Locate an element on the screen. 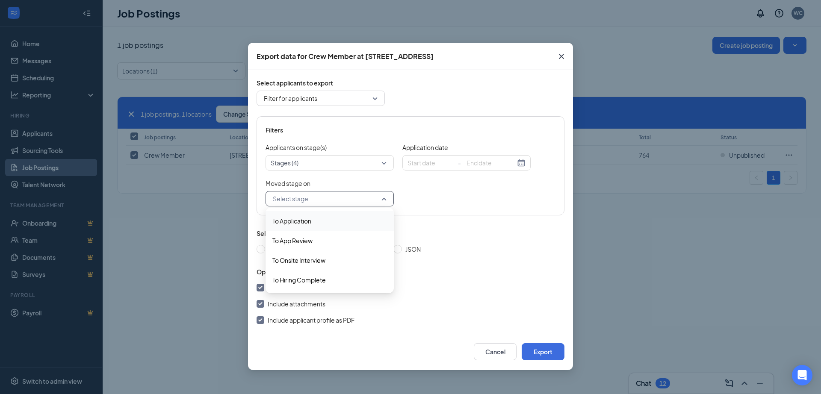 The height and width of the screenshot is (394, 821). span: Select export type is located at coordinates (411, 233).